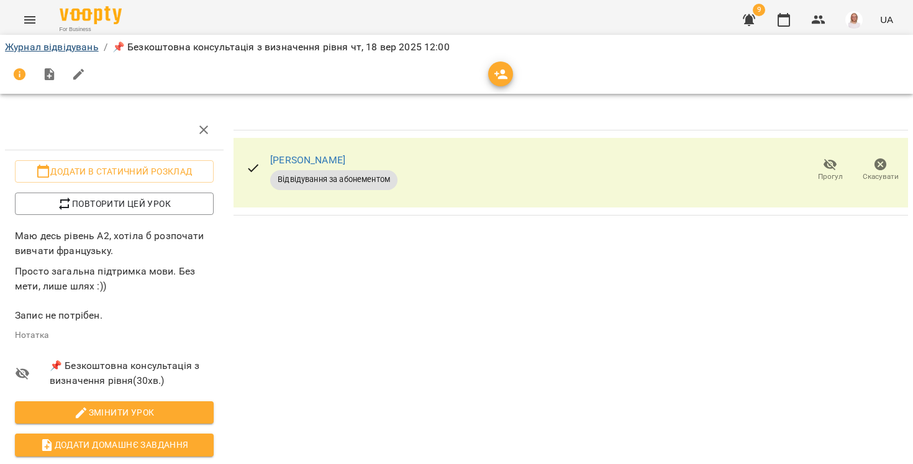 The height and width of the screenshot is (464, 913). What do you see at coordinates (114, 171) in the screenshot?
I see `button: Додати в статичний розклад` at bounding box center [114, 171].